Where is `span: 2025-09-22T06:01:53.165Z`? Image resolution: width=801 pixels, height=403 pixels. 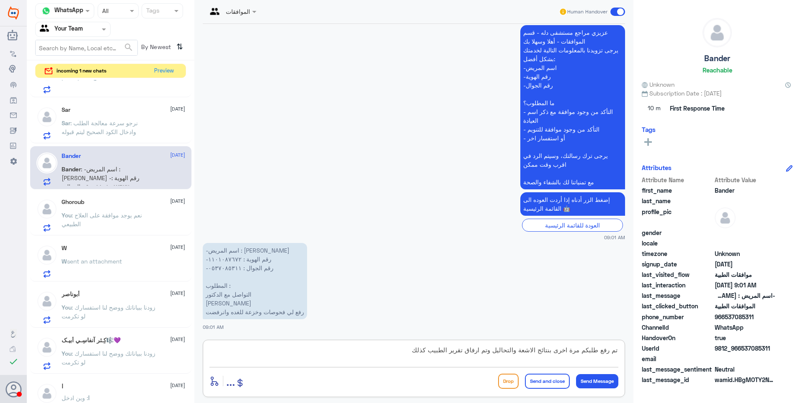
span: 2025-09-22T06:01:53.165Z is located at coordinates (745, 285).